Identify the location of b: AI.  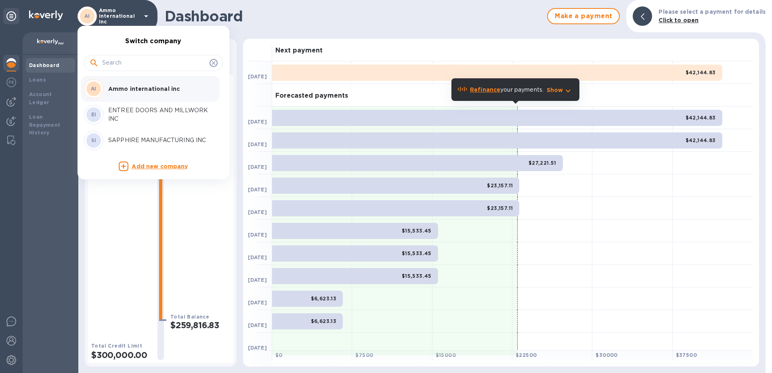
(94, 88).